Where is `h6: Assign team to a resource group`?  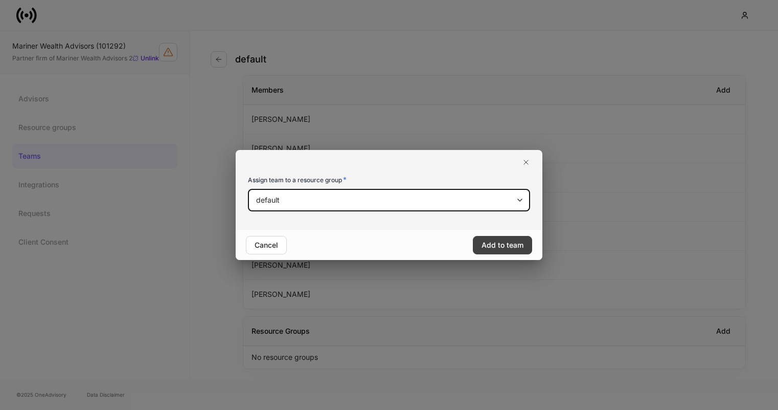 h6: Assign team to a resource group is located at coordinates (297, 180).